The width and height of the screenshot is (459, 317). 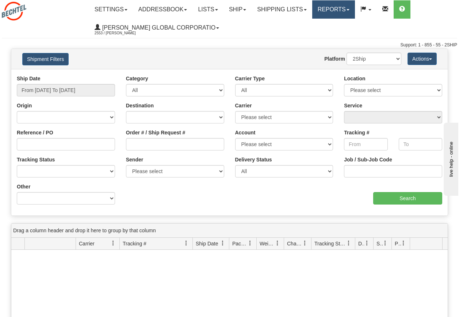 What do you see at coordinates (137, 78) in the screenshot?
I see `label: Category` at bounding box center [137, 78].